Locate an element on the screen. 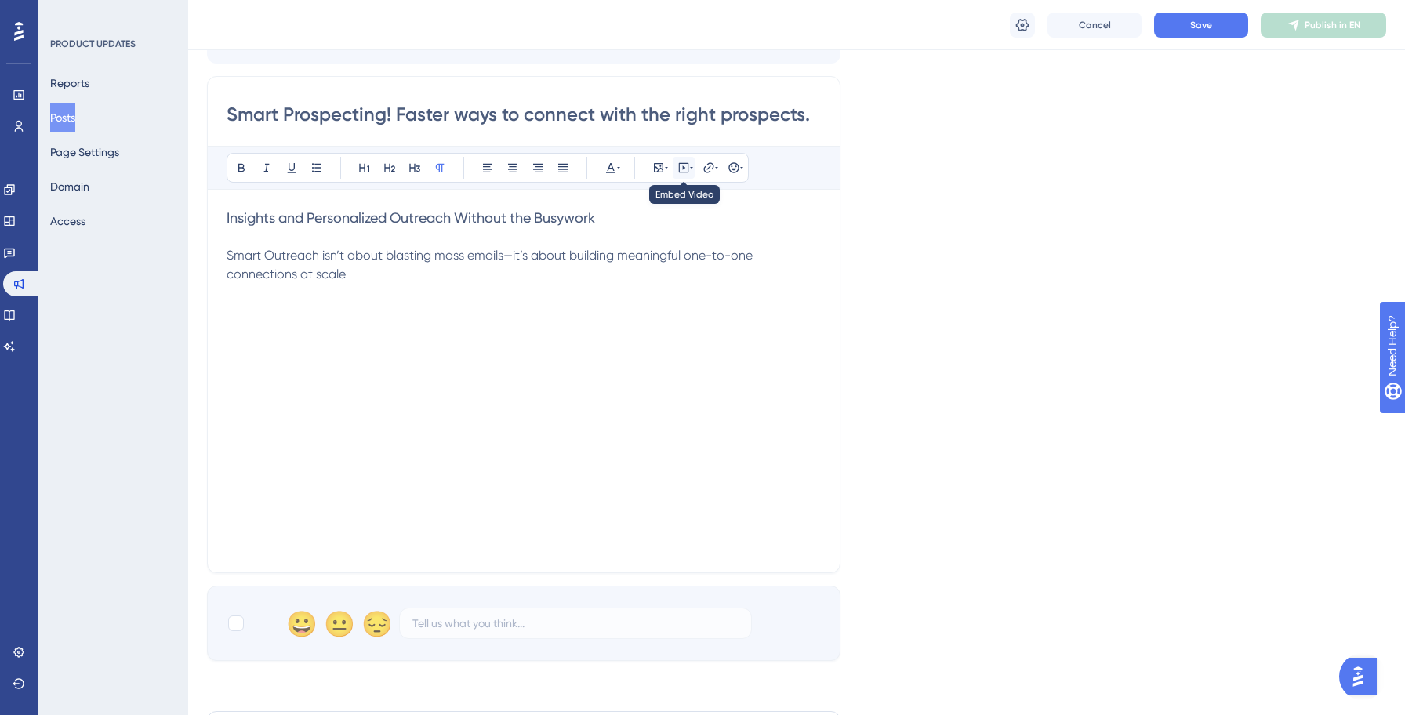 This screenshot has height=715, width=1405. span: Need Help? is located at coordinates (67, 13).